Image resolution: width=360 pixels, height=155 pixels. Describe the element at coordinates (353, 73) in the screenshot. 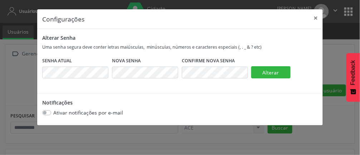

I see `span: Feedback` at that location.